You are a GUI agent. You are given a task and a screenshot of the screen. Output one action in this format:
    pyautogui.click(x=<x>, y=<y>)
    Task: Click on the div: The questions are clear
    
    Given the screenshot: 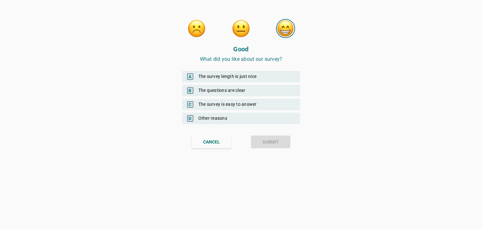 What is the action you would take?
    pyautogui.click(x=241, y=91)
    